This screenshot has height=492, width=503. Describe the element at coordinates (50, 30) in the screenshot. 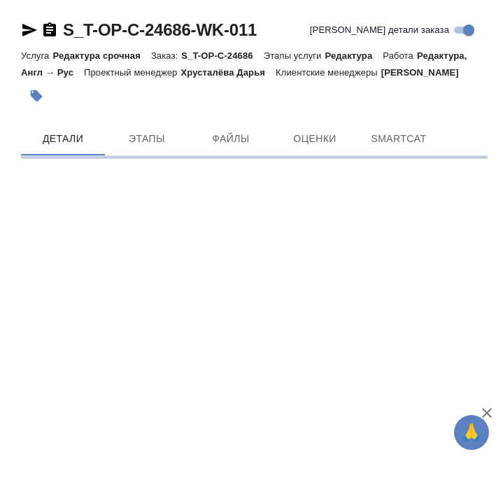

I see `button: Скопировать ссылку` at that location.